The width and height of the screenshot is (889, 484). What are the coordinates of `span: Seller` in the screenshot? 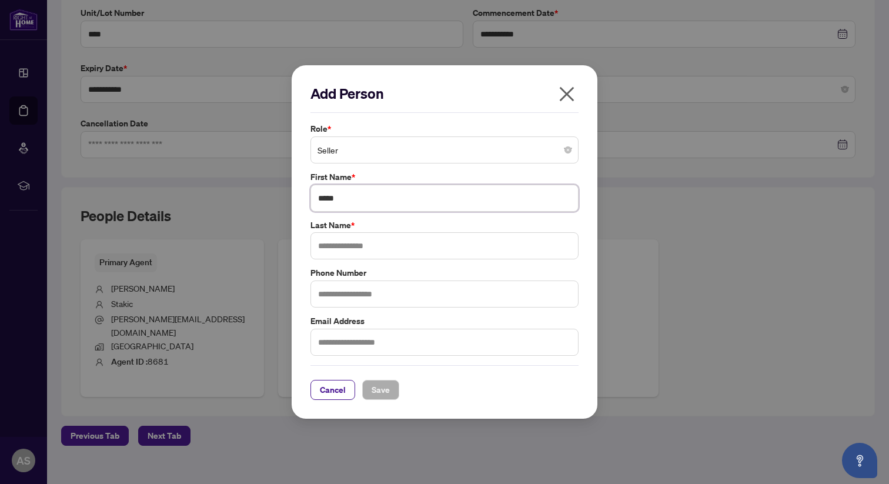 It's located at (444, 150).